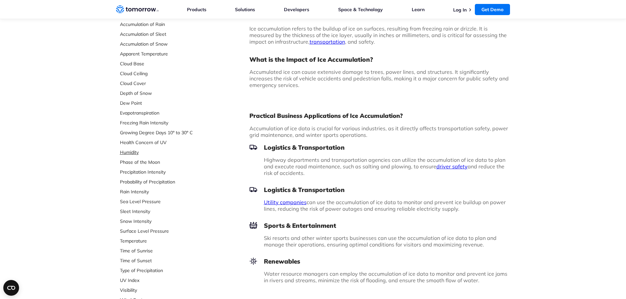  What do you see at coordinates (385, 206) in the screenshot?
I see `span: can use the accumulation of ice data to monitor and prevent ice buildup on power lines, reducing ...` at bounding box center [385, 206].